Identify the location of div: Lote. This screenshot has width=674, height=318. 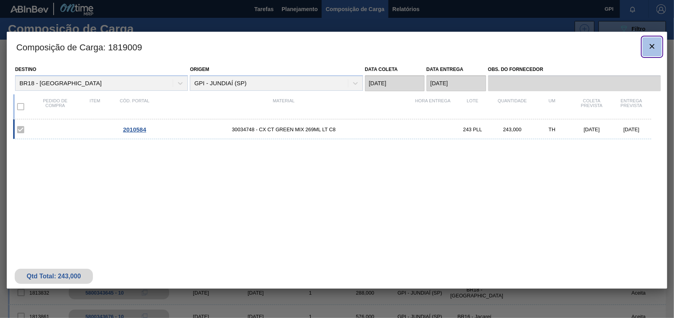
(472, 107).